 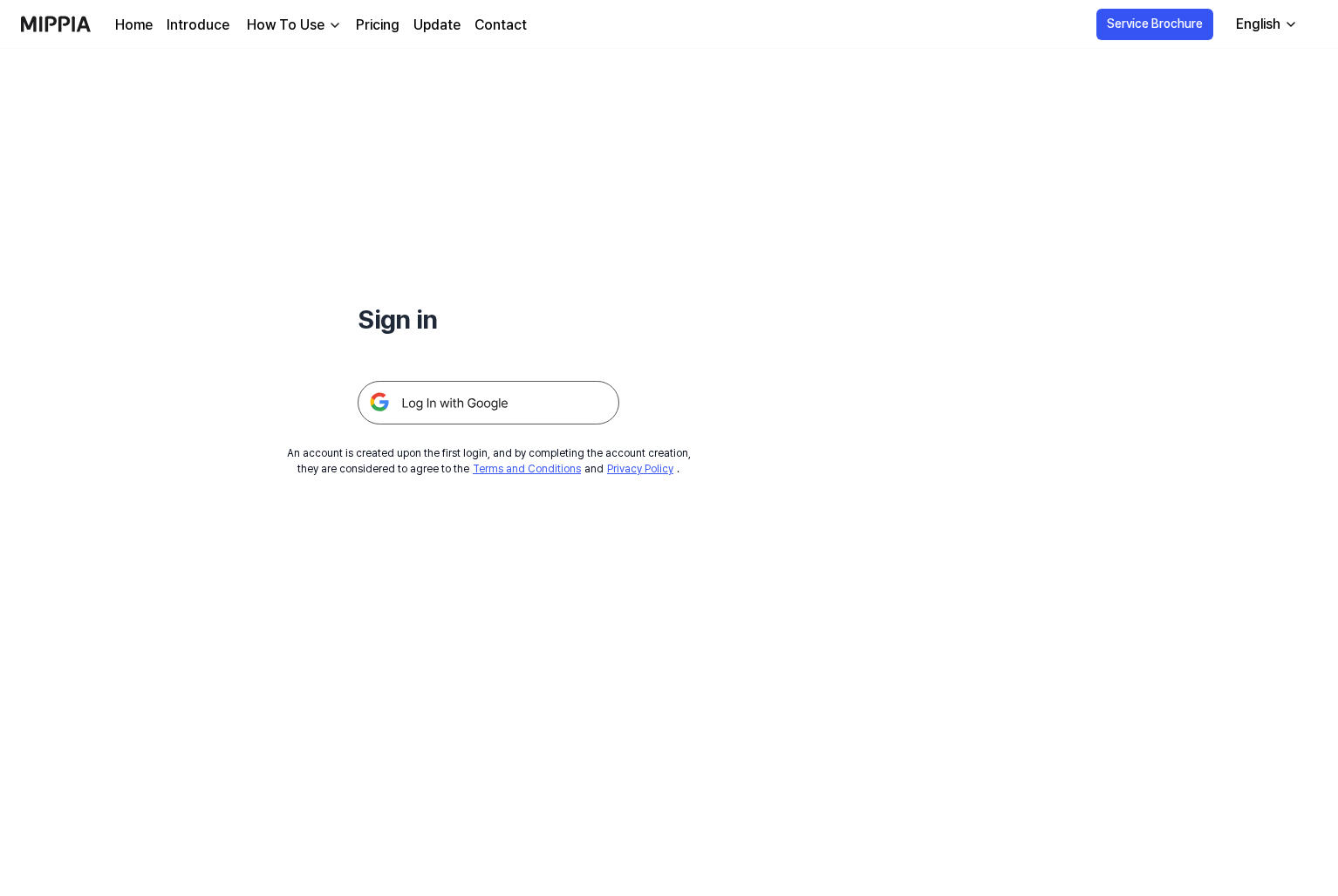 I want to click on a: Contact, so click(x=500, y=26).